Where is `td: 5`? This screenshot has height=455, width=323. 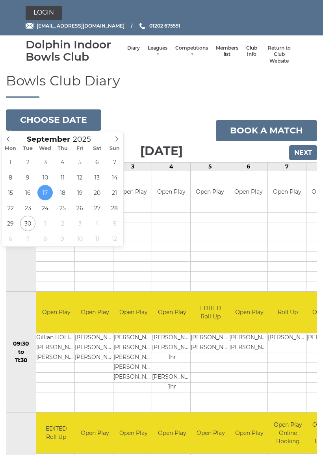 td: 5 is located at coordinates (210, 166).